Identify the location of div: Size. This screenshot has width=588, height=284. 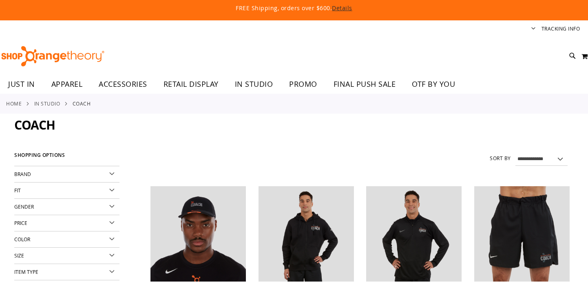
(67, 256).